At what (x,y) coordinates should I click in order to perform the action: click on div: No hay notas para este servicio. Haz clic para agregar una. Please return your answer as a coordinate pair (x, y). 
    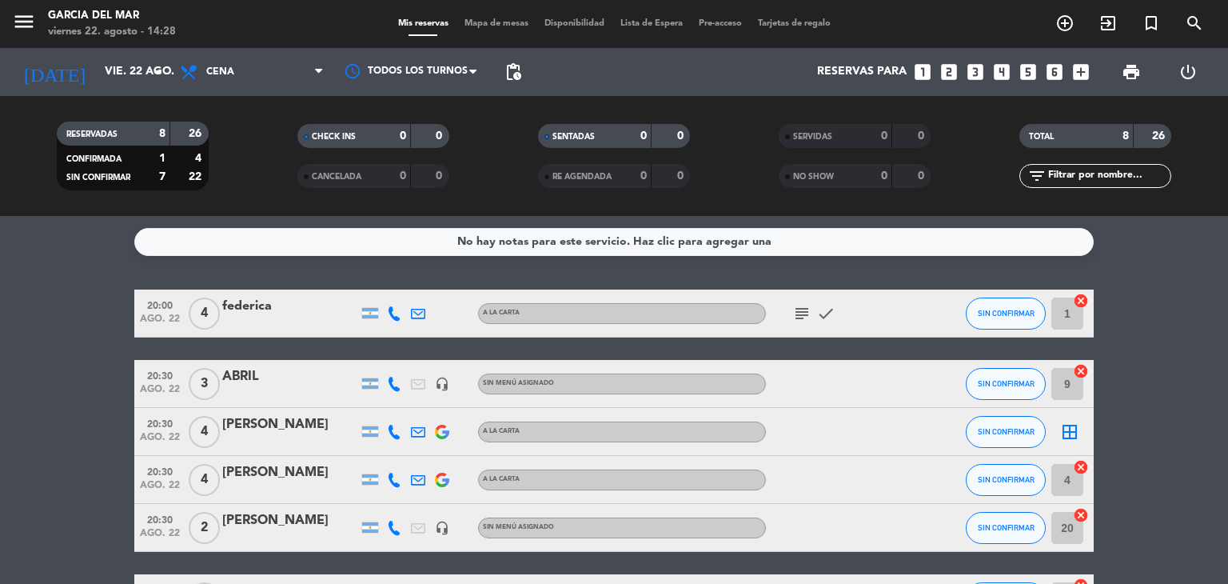
    Looking at the image, I should click on (614, 241).